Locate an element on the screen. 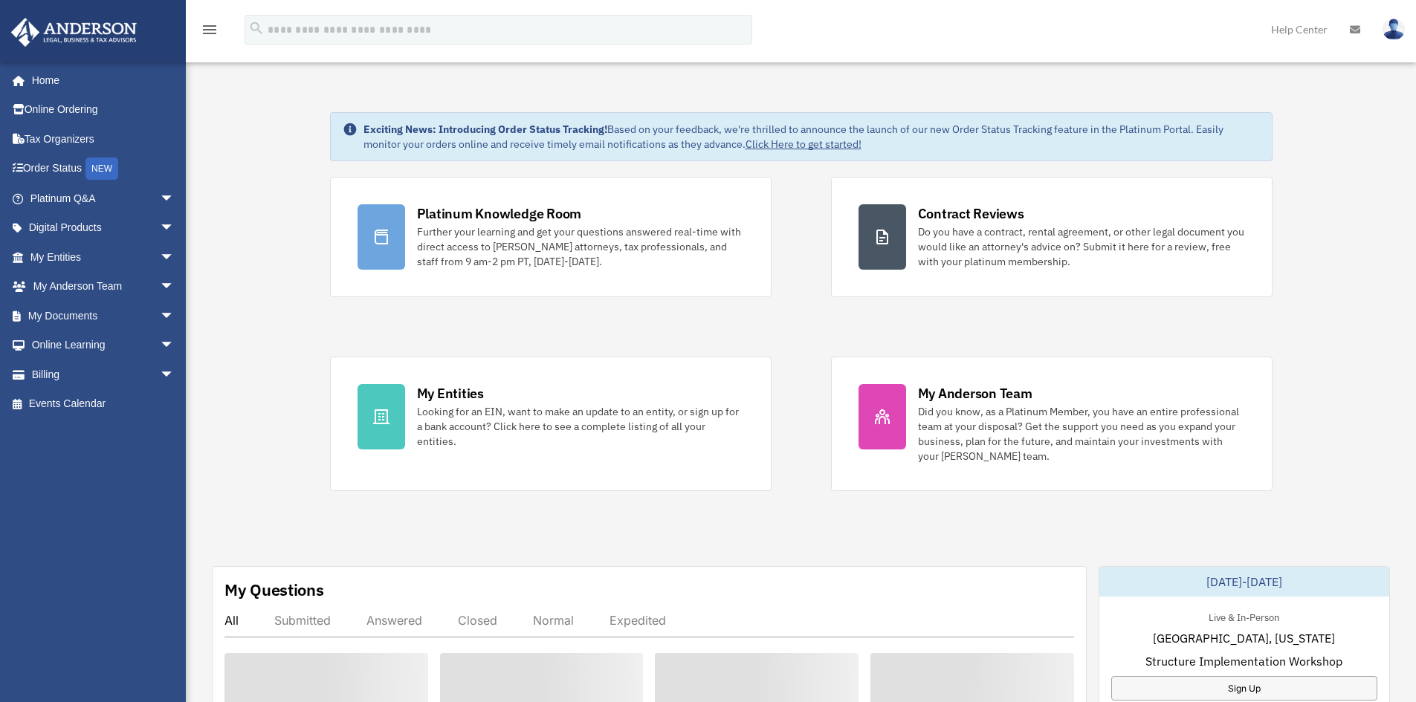 This screenshot has height=702, width=1416. a: Home is located at coordinates (100, 80).